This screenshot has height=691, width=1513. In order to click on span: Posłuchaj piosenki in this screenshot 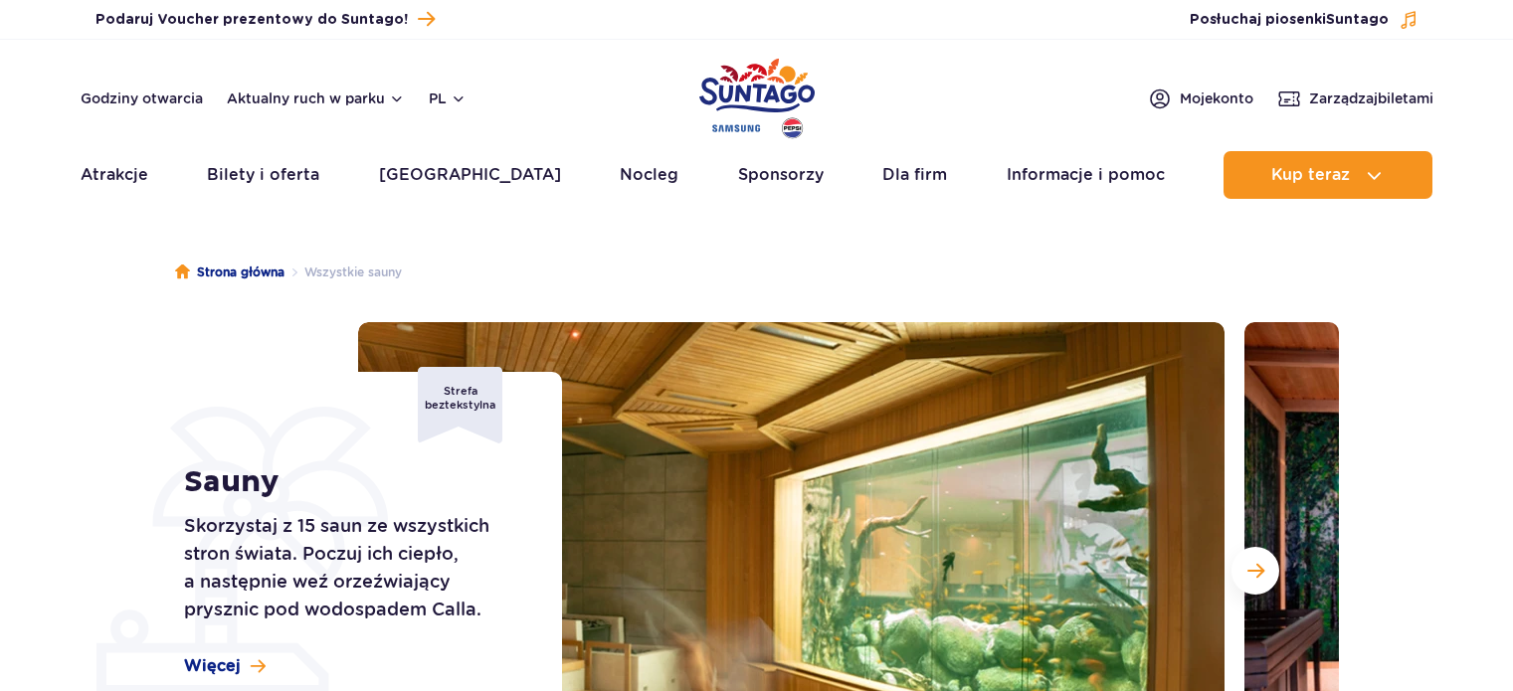, I will do `click(1289, 20)`.